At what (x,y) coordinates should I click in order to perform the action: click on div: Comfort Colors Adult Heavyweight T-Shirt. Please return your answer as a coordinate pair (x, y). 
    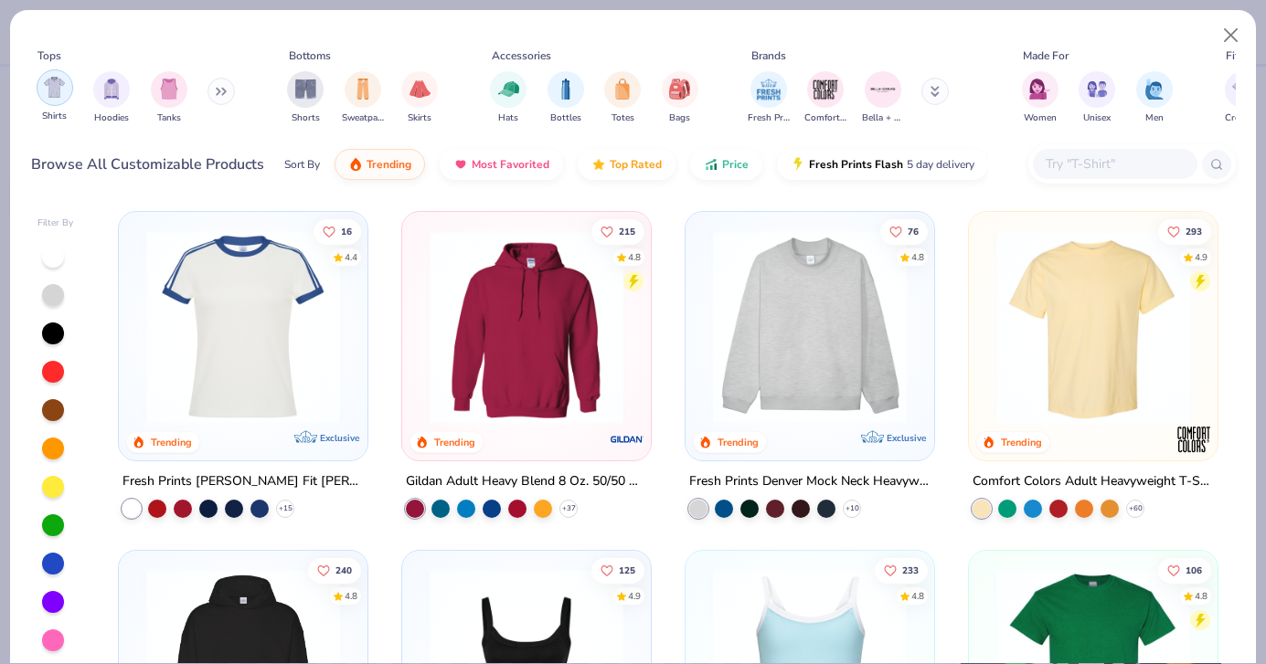
    Looking at the image, I should click on (1093, 482).